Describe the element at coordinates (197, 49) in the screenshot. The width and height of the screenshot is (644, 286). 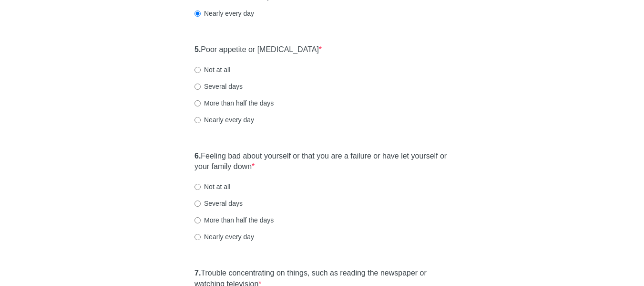
I see `strong: 5.` at that location.